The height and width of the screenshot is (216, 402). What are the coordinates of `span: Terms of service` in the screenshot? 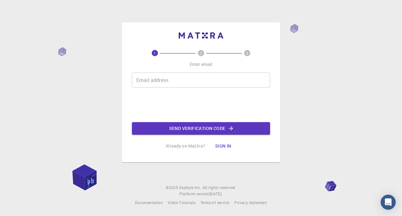 It's located at (215, 202).